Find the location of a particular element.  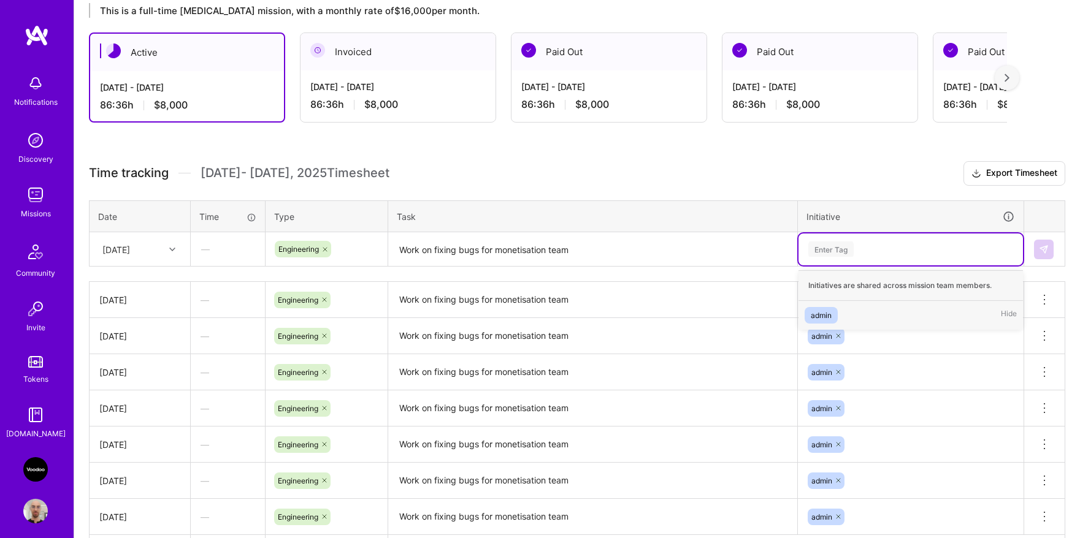

span: Hide is located at coordinates (1009, 315).